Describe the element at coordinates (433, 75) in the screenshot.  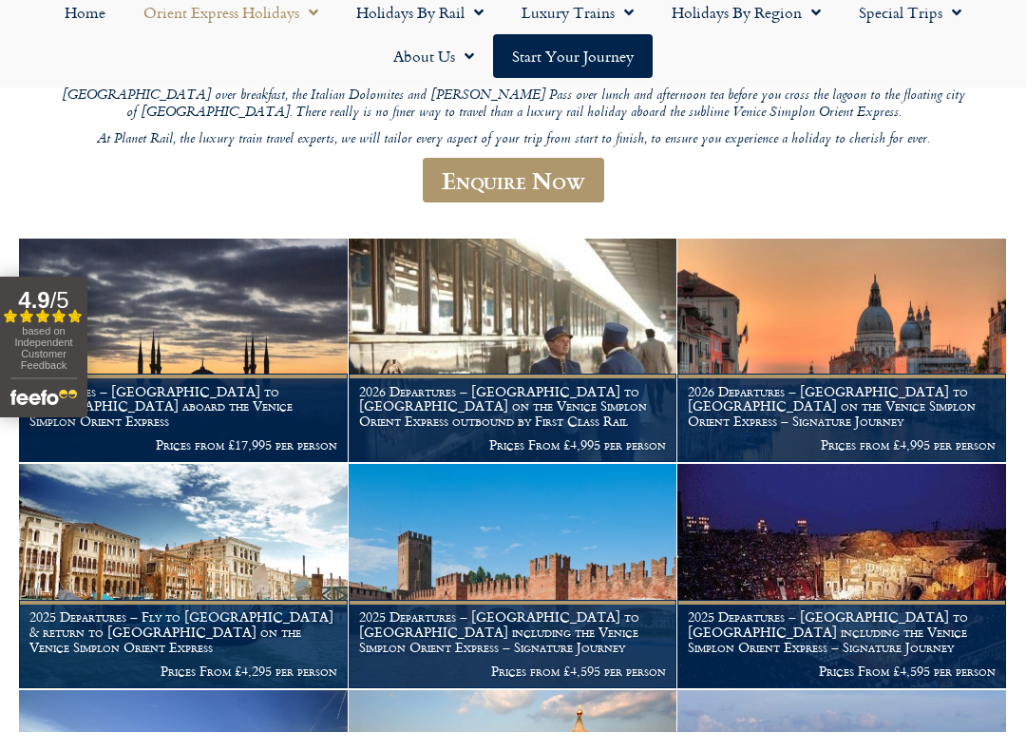
I see `a: About Us` at that location.